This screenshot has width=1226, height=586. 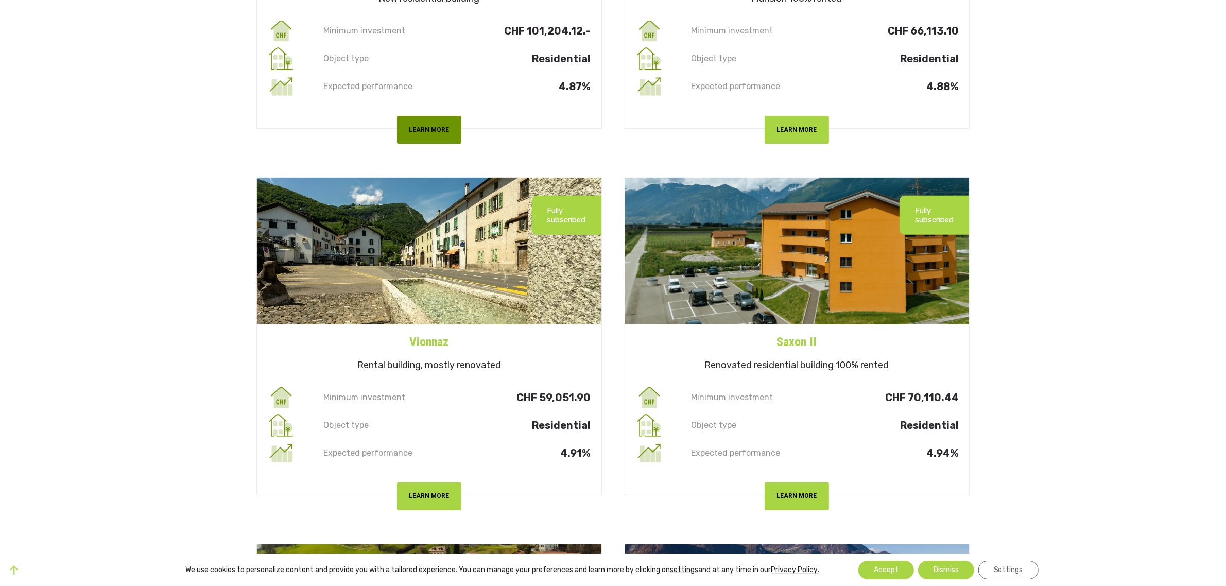 I want to click on font: Accept, so click(x=886, y=570).